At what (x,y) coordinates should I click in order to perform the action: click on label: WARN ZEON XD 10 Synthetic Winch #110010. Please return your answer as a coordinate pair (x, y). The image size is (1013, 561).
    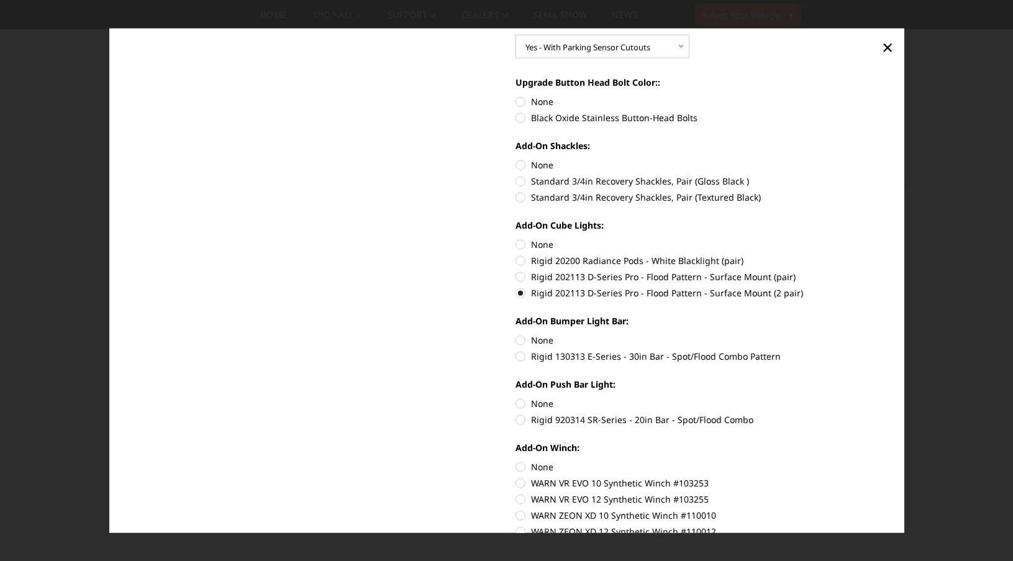
    Looking at the image, I should click on (700, 514).